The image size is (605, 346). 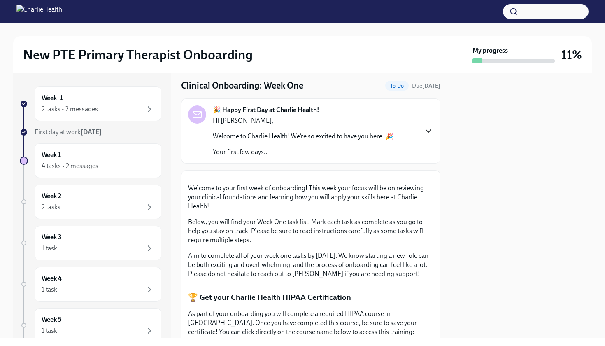 What do you see at coordinates (91, 284) in the screenshot?
I see `a: Week 41 task` at bounding box center [91, 284].